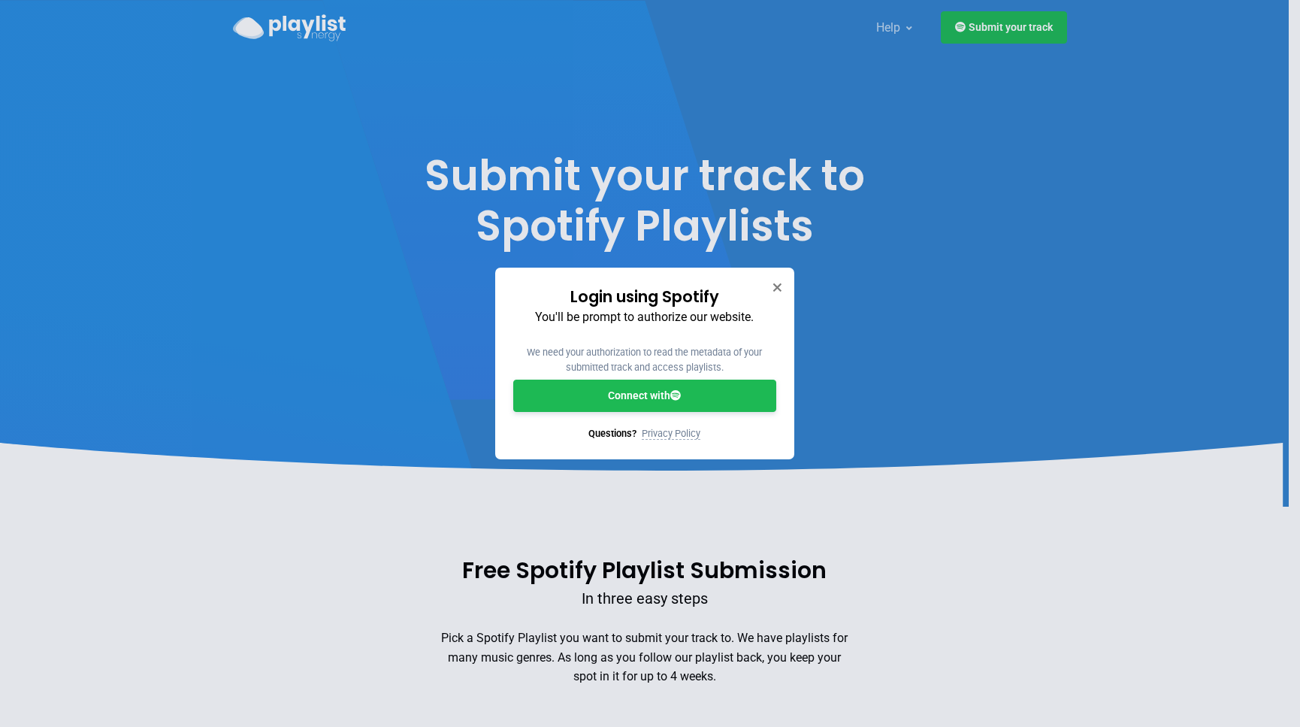  What do you see at coordinates (671, 434) in the screenshot?
I see `a: Privacy Policy` at bounding box center [671, 434].